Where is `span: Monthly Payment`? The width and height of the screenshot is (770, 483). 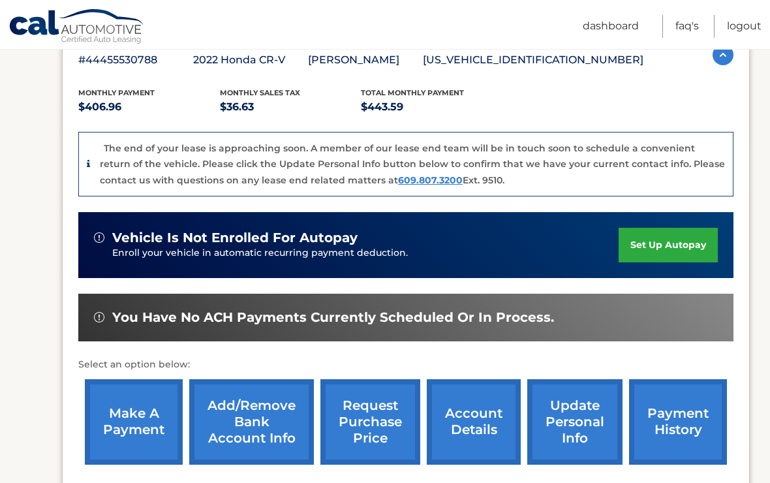
span: Monthly Payment is located at coordinates (116, 93).